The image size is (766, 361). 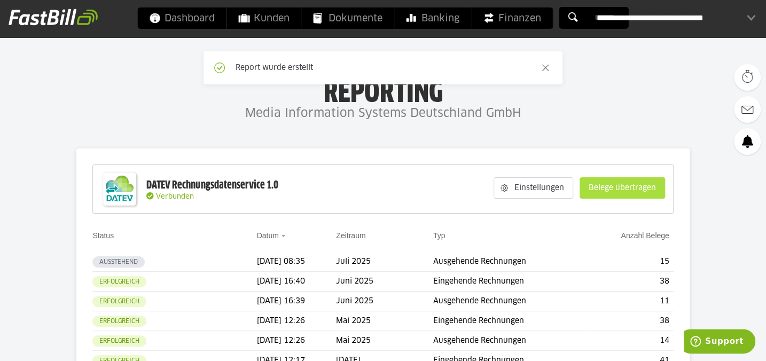 I want to click on a: Zeitraum, so click(x=351, y=236).